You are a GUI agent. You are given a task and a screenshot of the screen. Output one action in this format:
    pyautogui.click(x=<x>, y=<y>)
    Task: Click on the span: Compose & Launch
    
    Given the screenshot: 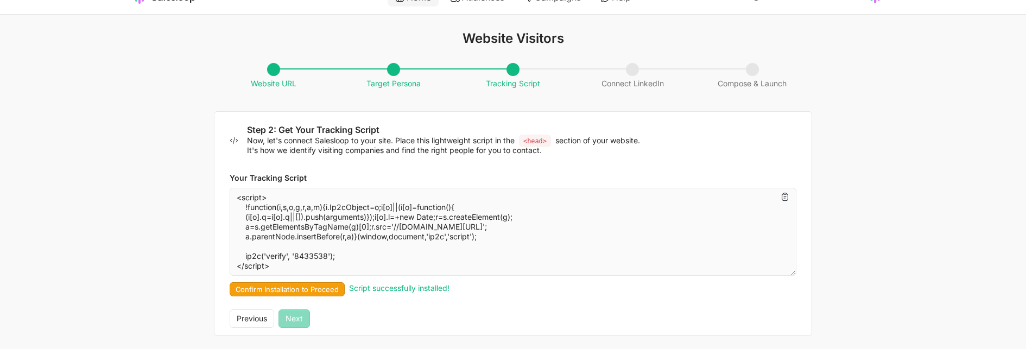 What is the action you would take?
    pyautogui.click(x=752, y=76)
    